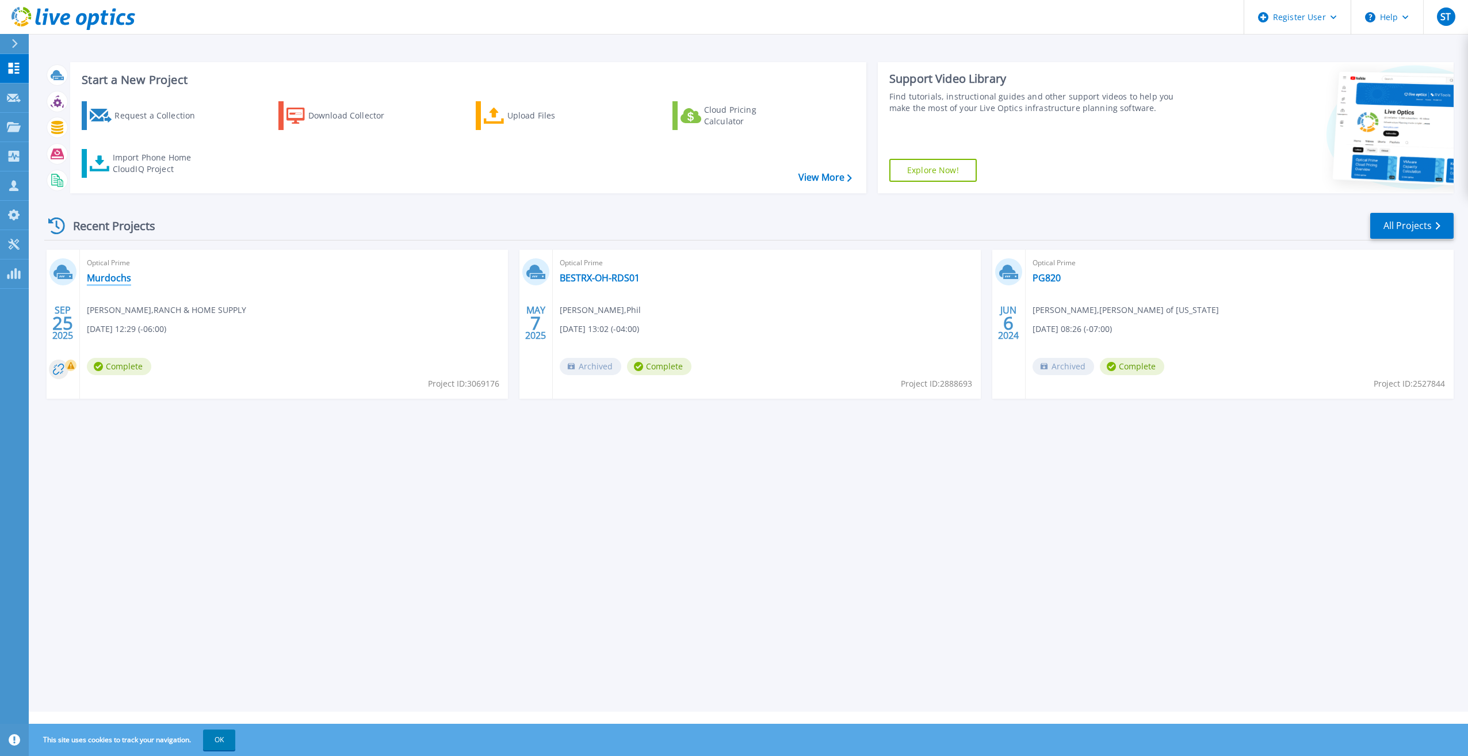 The width and height of the screenshot is (1468, 756). What do you see at coordinates (158, 163) in the screenshot?
I see `div: Import Phone Home CloudIQ Project` at bounding box center [158, 163].